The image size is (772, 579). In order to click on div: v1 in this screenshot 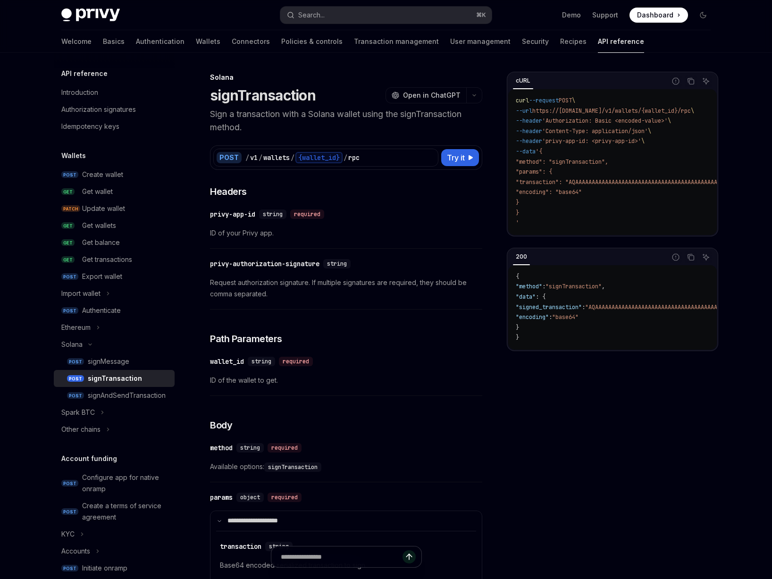, I will do `click(254, 158)`.